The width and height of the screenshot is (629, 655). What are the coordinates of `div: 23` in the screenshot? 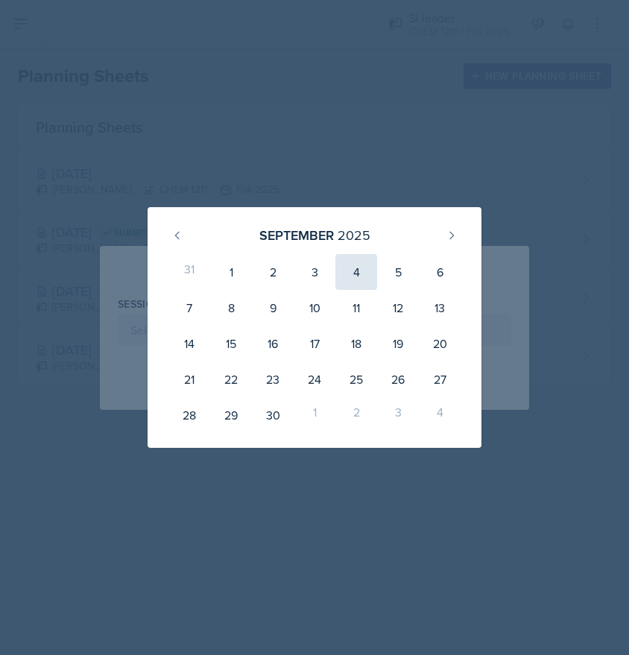 It's located at (273, 379).